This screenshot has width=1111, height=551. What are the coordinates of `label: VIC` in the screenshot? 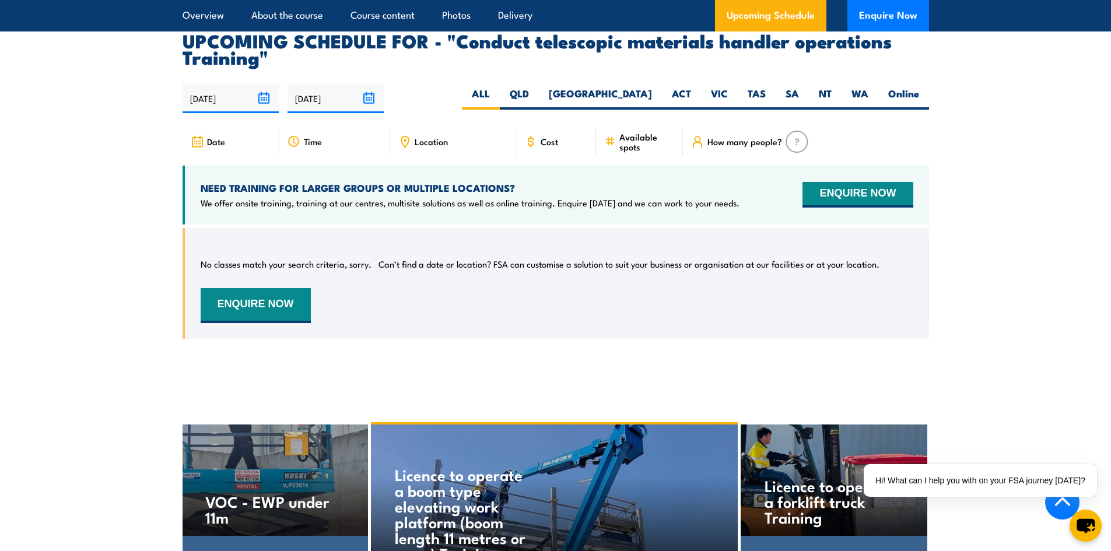 It's located at (719, 98).